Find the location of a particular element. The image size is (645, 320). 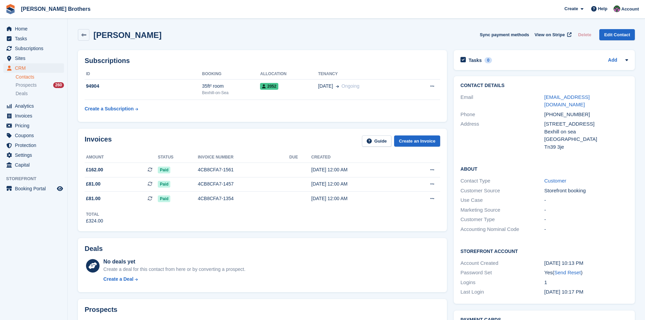

div: Customer Source is located at coordinates (502, 191).